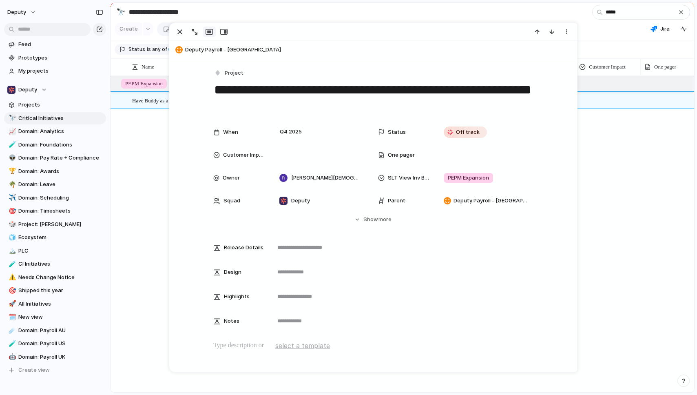 Image resolution: width=697 pixels, height=395 pixels. Describe the element at coordinates (61, 251) in the screenshot. I see `span: PLC` at that location.